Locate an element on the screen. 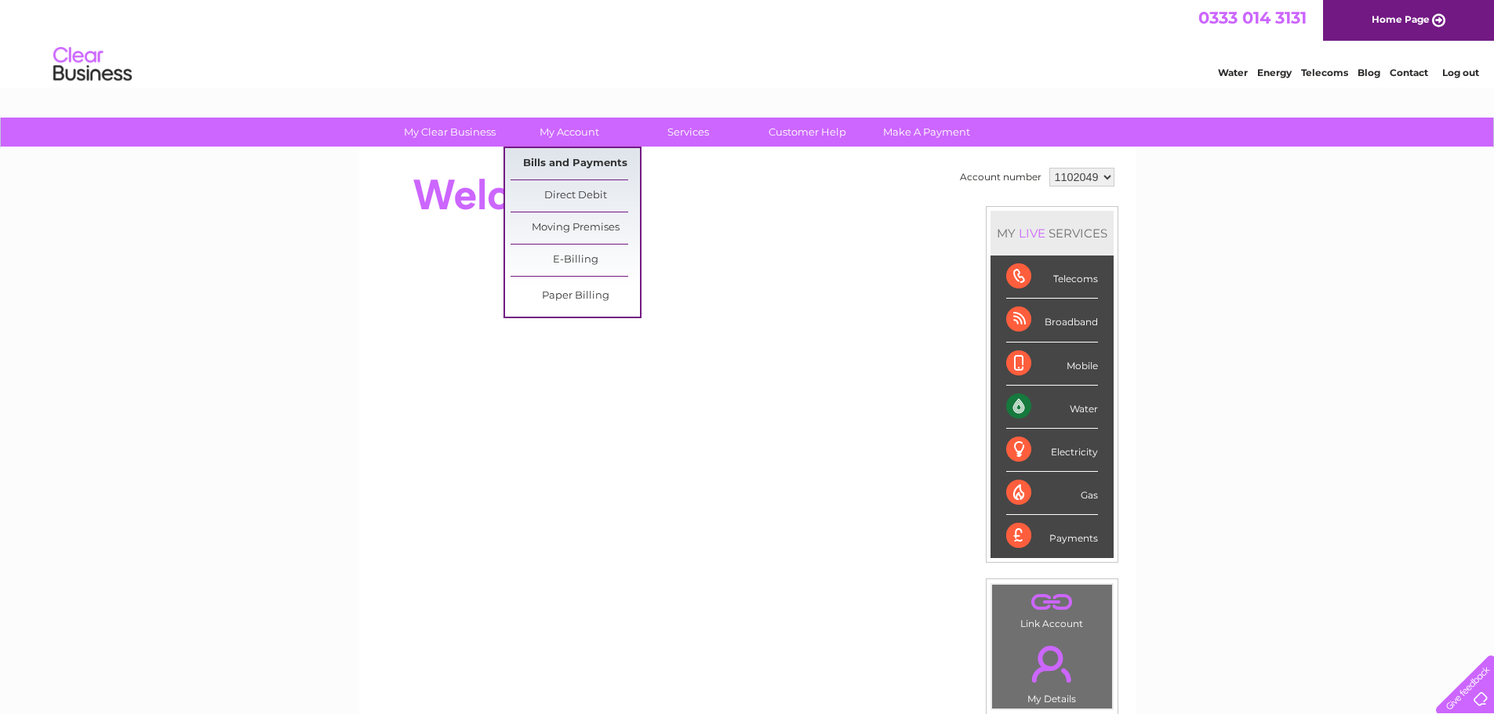  a: Bills and Payments is located at coordinates (575, 164).